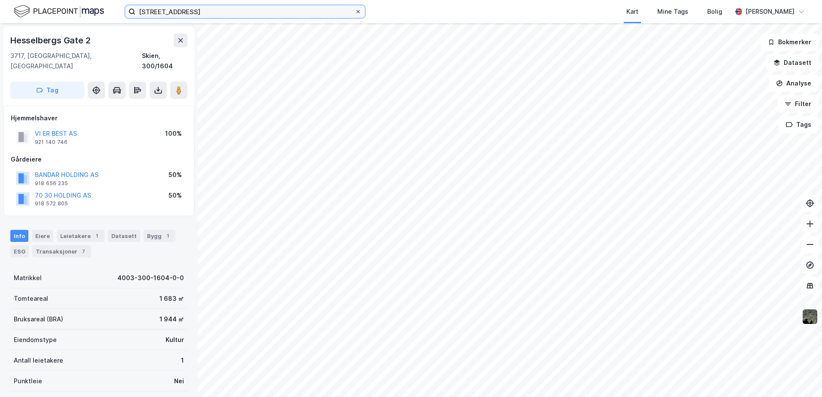  I want to click on div: Kontrollprogram for chat, so click(800, 376).